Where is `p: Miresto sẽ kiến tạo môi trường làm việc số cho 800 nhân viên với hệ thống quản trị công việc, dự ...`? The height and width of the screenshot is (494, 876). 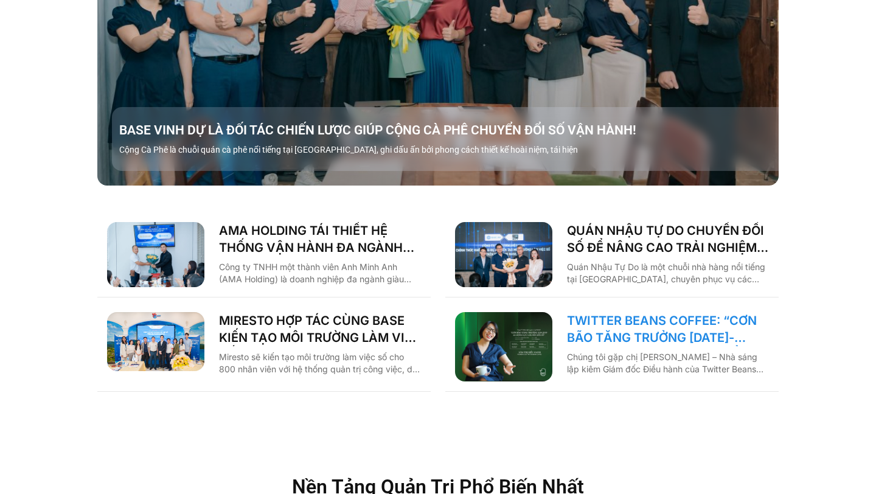
p: Miresto sẽ kiến tạo môi trường làm việc số cho 800 nhân viên với hệ thống quản trị công việc, dự ... is located at coordinates (320, 363).